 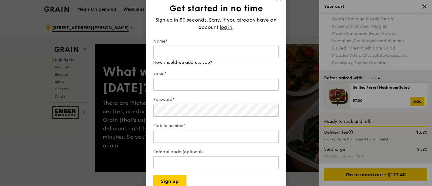 What do you see at coordinates (216, 126) in the screenshot?
I see `label: Mobile number*` at bounding box center [216, 126].